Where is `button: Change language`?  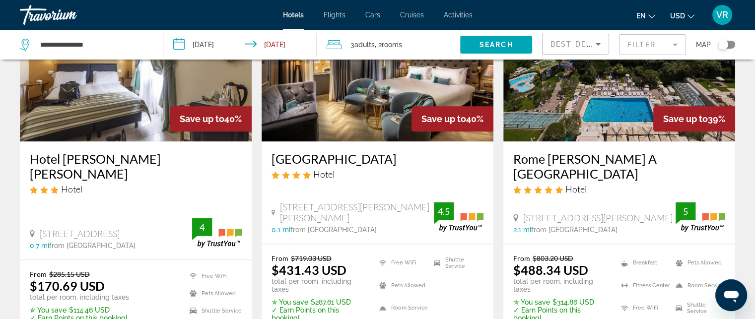
button: Change language is located at coordinates (645, 15).